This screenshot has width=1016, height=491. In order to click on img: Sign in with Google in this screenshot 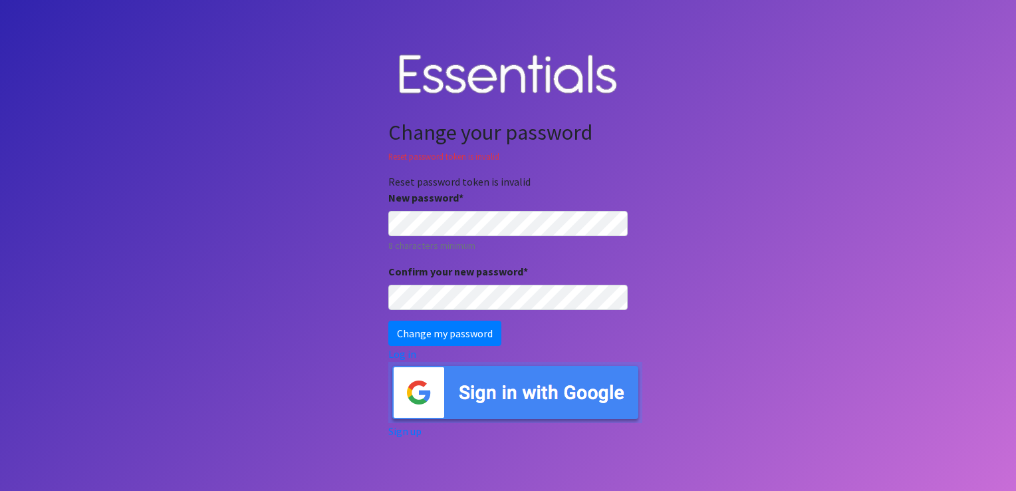, I will do `click(515, 392)`.